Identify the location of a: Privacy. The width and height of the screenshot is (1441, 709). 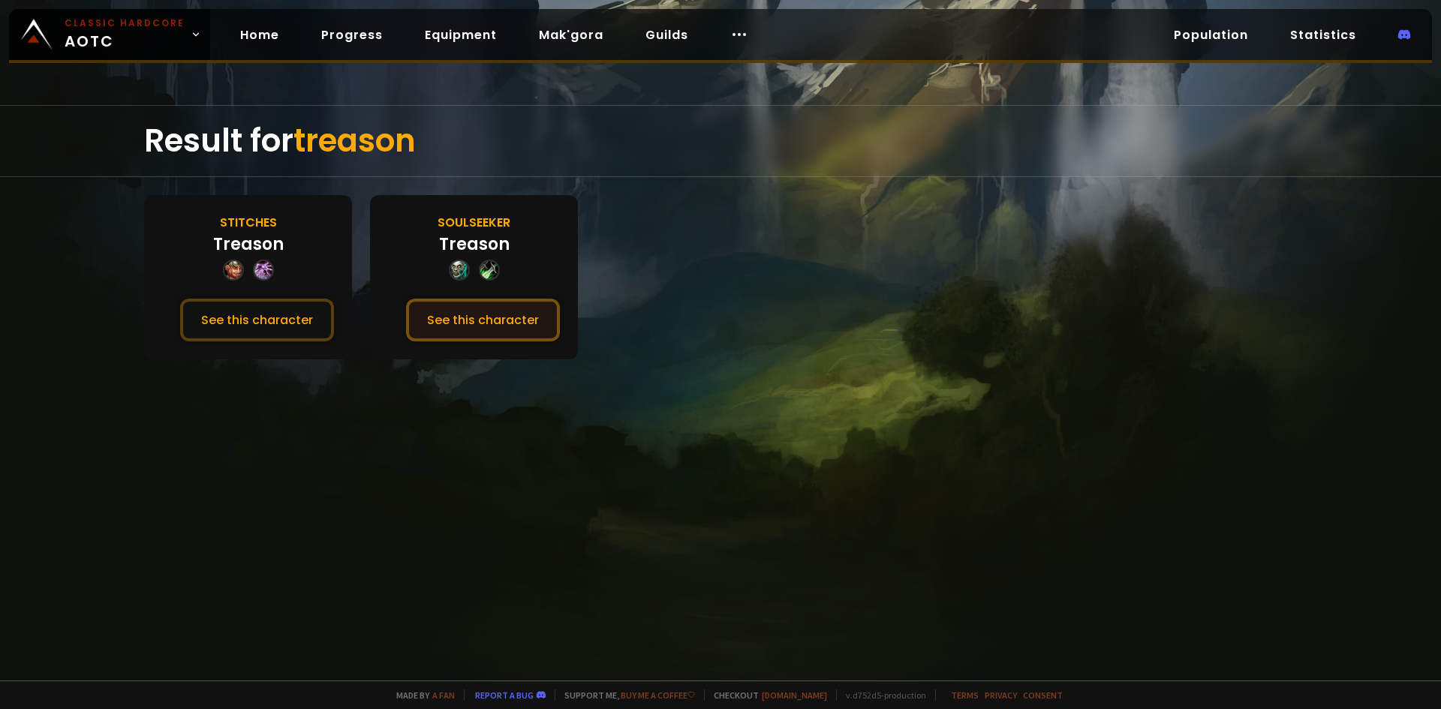
(1000, 695).